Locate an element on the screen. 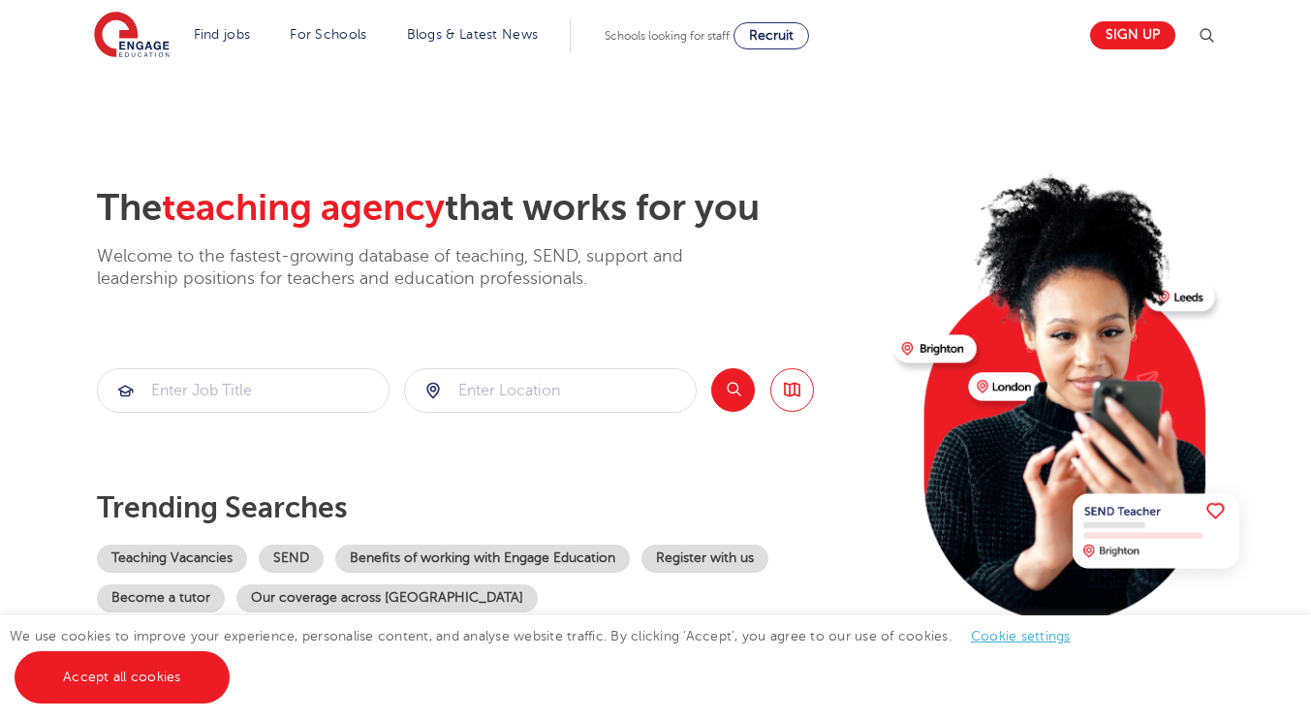 This screenshot has height=720, width=1311. button: Search is located at coordinates (732, 389).